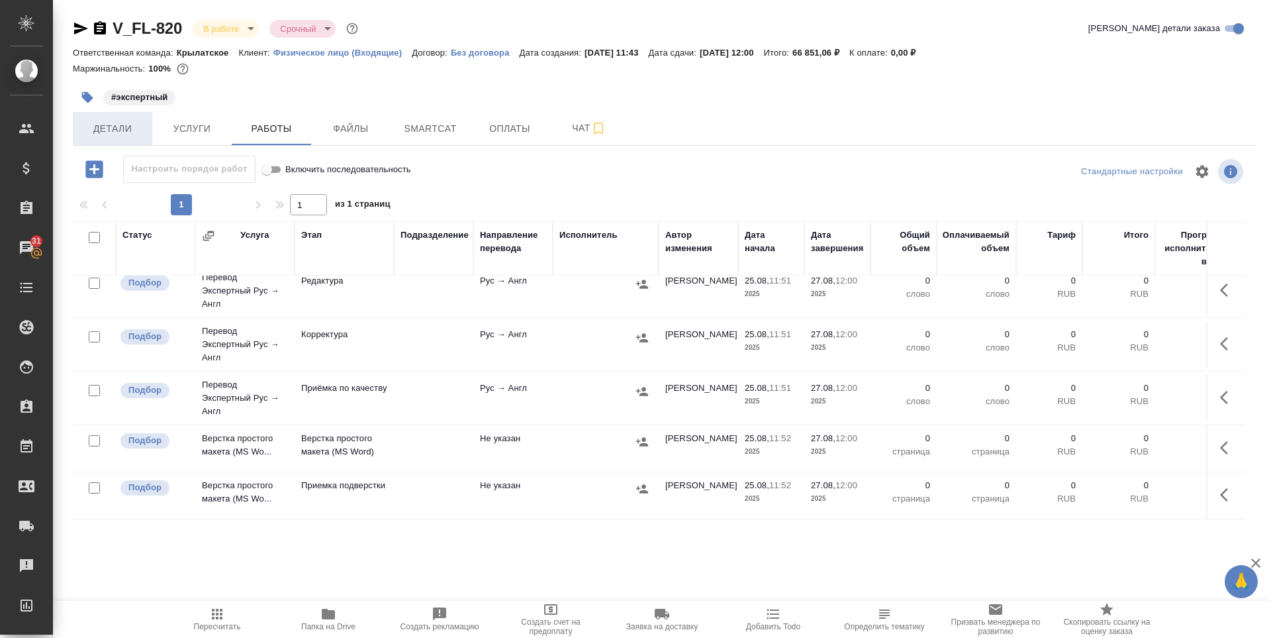  What do you see at coordinates (780, 334) in the screenshot?
I see `p: 11:51` at bounding box center [780, 334].